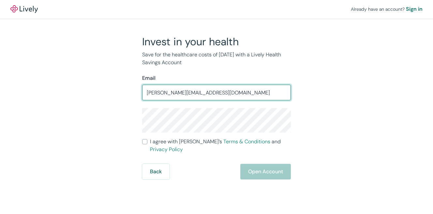  Describe the element at coordinates (414, 9) in the screenshot. I see `a: Sign in` at that location.